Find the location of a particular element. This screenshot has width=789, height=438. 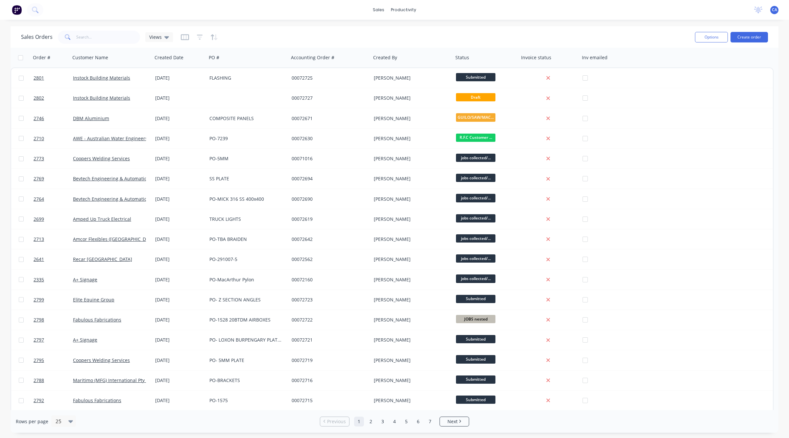

a: 2788 is located at coordinates (53, 380).